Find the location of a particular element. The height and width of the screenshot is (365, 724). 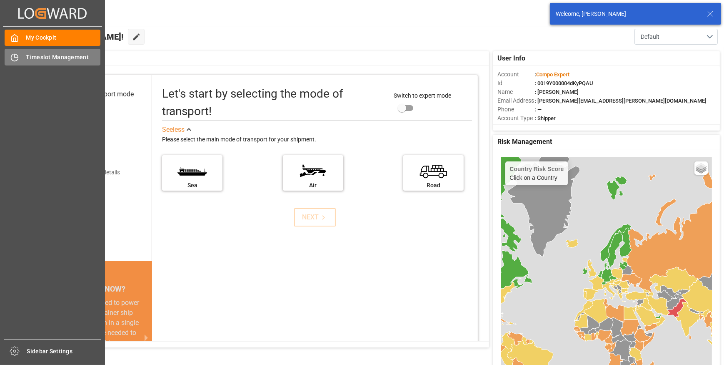

div: Select transport mode is located at coordinates (101, 94).